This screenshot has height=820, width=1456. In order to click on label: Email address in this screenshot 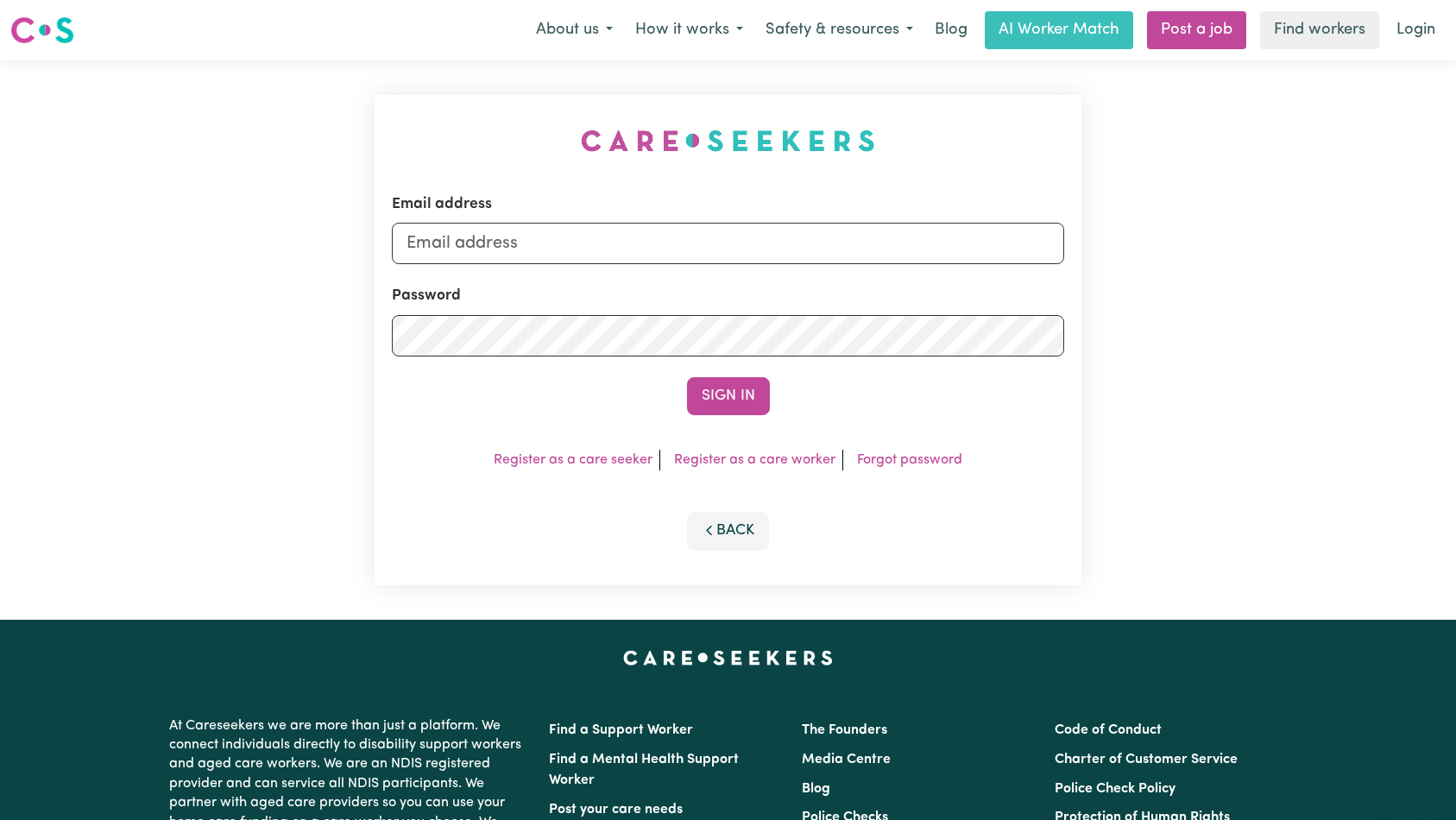, I will do `click(442, 205)`.